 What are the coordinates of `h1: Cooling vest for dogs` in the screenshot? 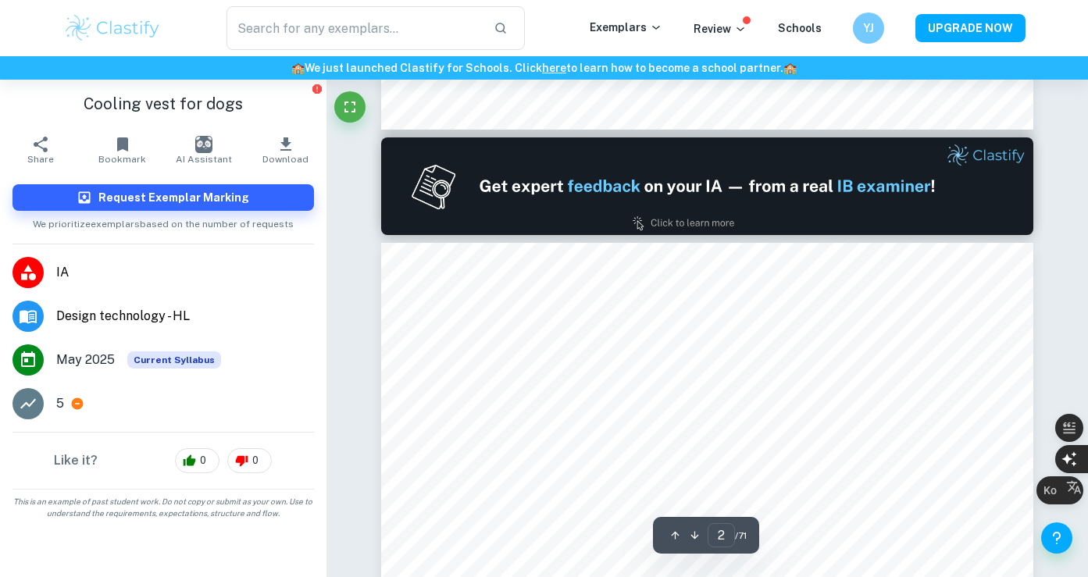 It's located at (163, 104).